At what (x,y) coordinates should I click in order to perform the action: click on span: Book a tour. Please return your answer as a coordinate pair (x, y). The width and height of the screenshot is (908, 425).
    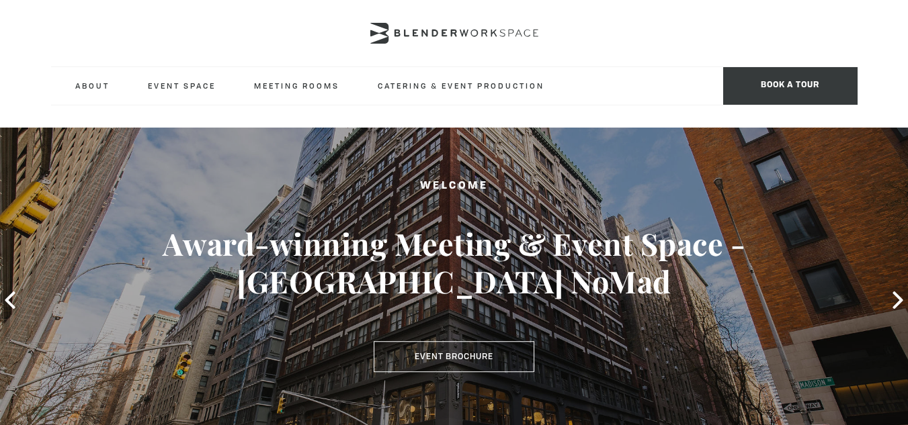
    Looking at the image, I should click on (790, 86).